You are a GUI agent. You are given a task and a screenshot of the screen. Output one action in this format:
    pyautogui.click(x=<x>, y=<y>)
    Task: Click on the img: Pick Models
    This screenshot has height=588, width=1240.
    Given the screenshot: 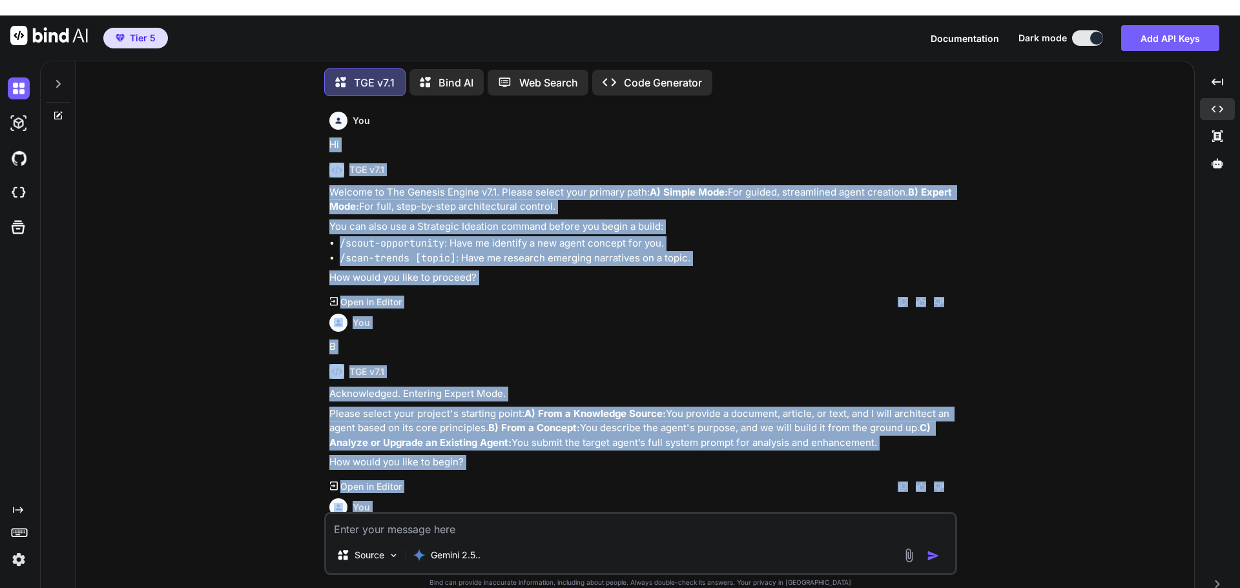 What is the action you would take?
    pyautogui.click(x=393, y=555)
    